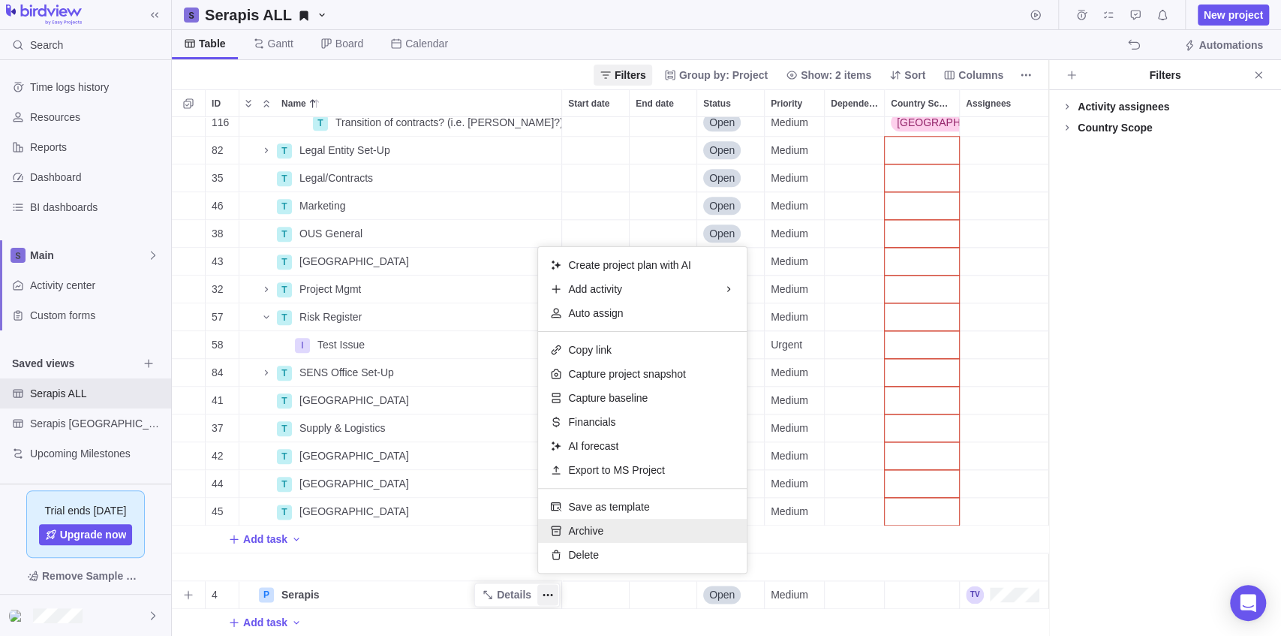  Describe the element at coordinates (616, 470) in the screenshot. I see `span: Export to MS Project` at that location.